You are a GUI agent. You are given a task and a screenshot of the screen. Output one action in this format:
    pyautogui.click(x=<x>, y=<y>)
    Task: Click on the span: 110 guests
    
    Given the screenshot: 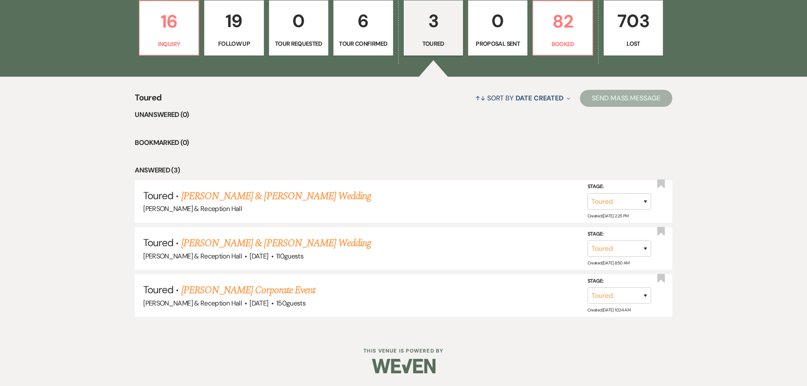 What is the action you would take?
    pyautogui.click(x=290, y=256)
    